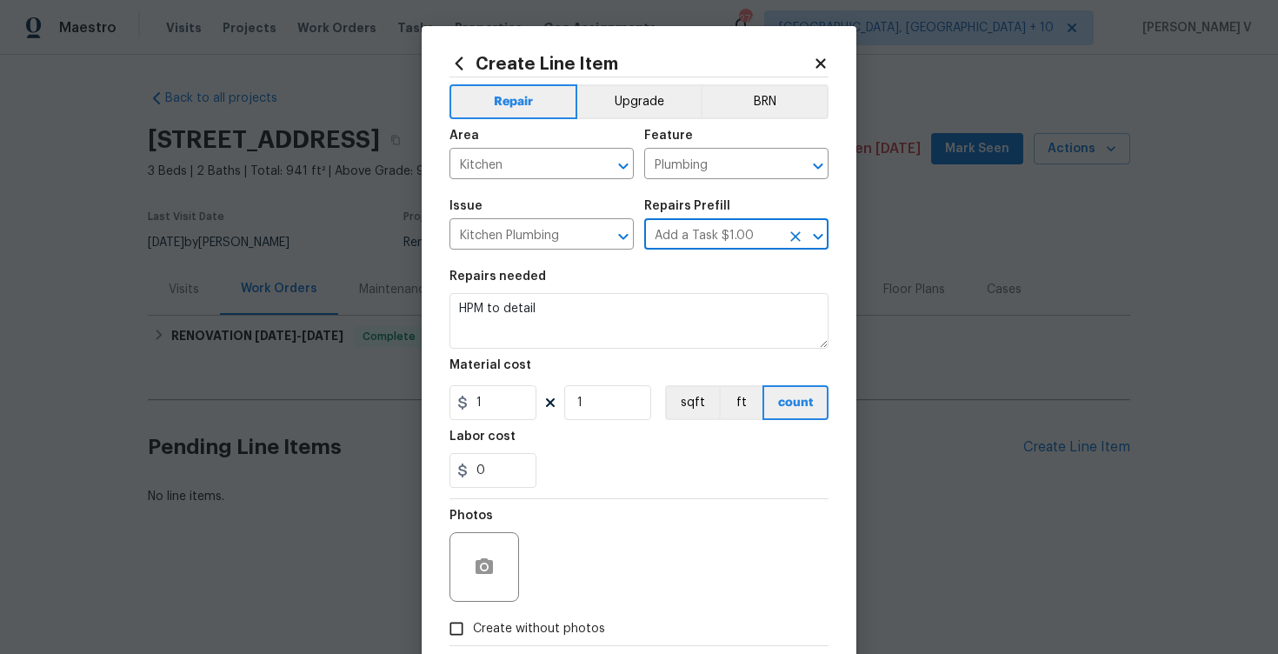 This screenshot has height=654, width=1278. Describe the element at coordinates (741, 403) in the screenshot. I see `button: ft` at that location.